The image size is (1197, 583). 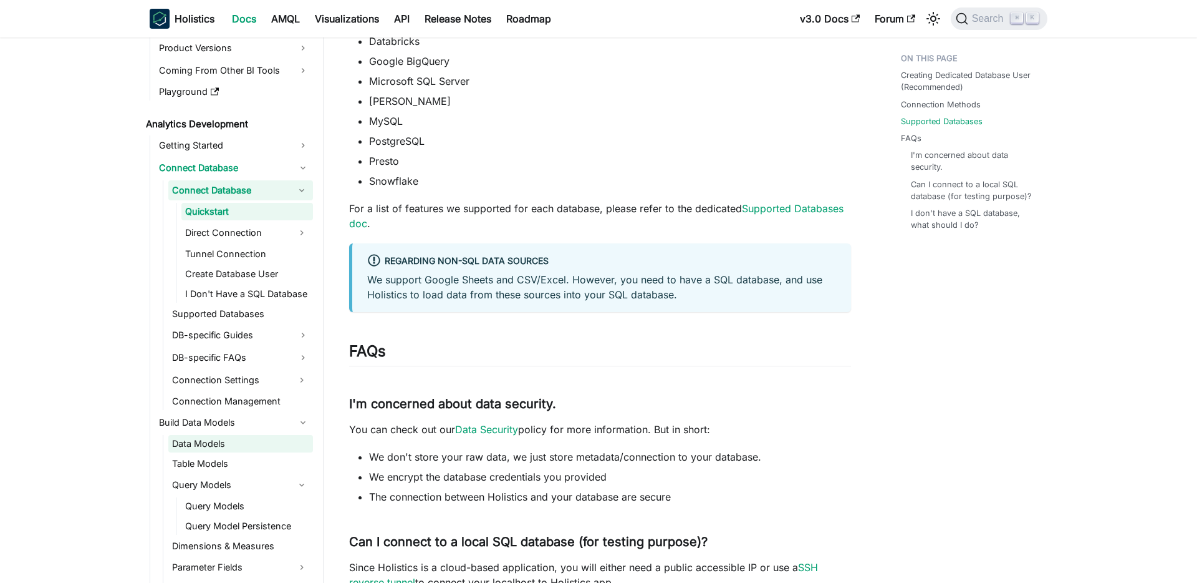 What do you see at coordinates (234, 92) in the screenshot?
I see `a: Playground` at bounding box center [234, 92].